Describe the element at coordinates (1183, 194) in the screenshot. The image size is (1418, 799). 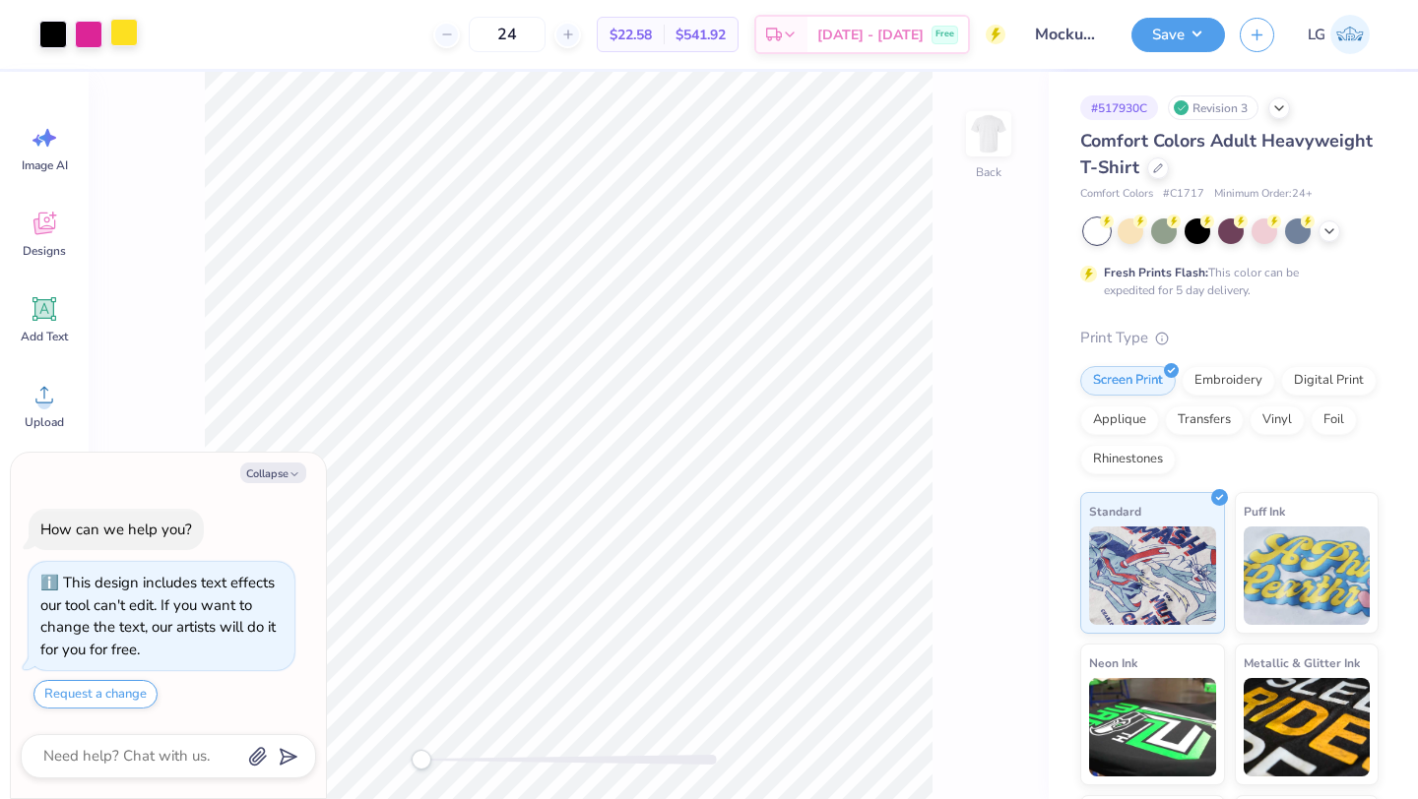
I see `span: # C1717` at that location.